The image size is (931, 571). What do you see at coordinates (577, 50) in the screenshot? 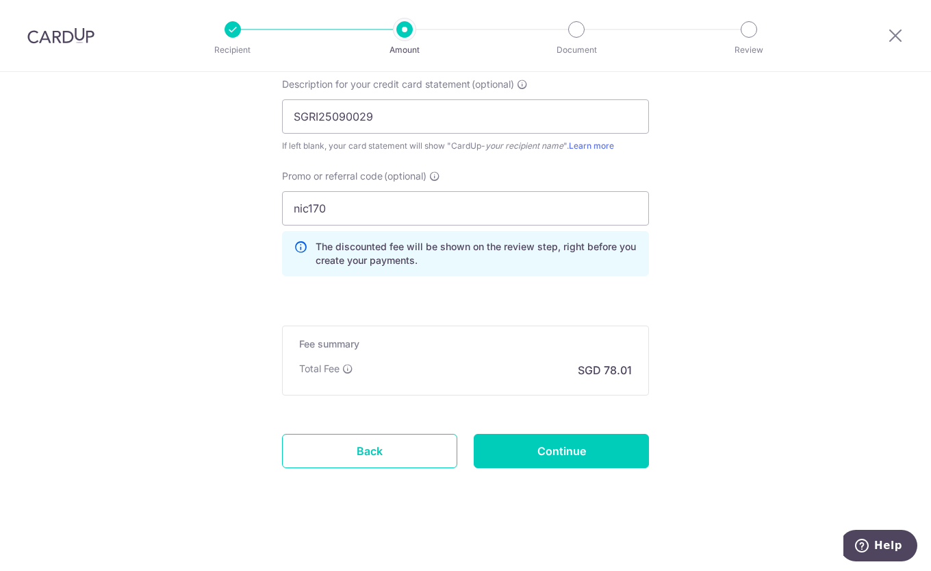
I see `p: Document` at bounding box center [577, 50].